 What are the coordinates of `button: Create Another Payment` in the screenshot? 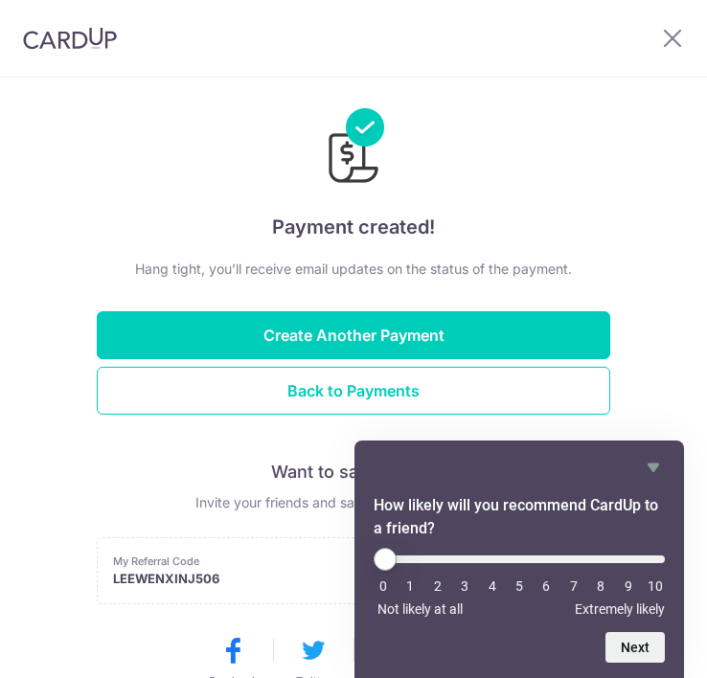 It's located at (354, 335).